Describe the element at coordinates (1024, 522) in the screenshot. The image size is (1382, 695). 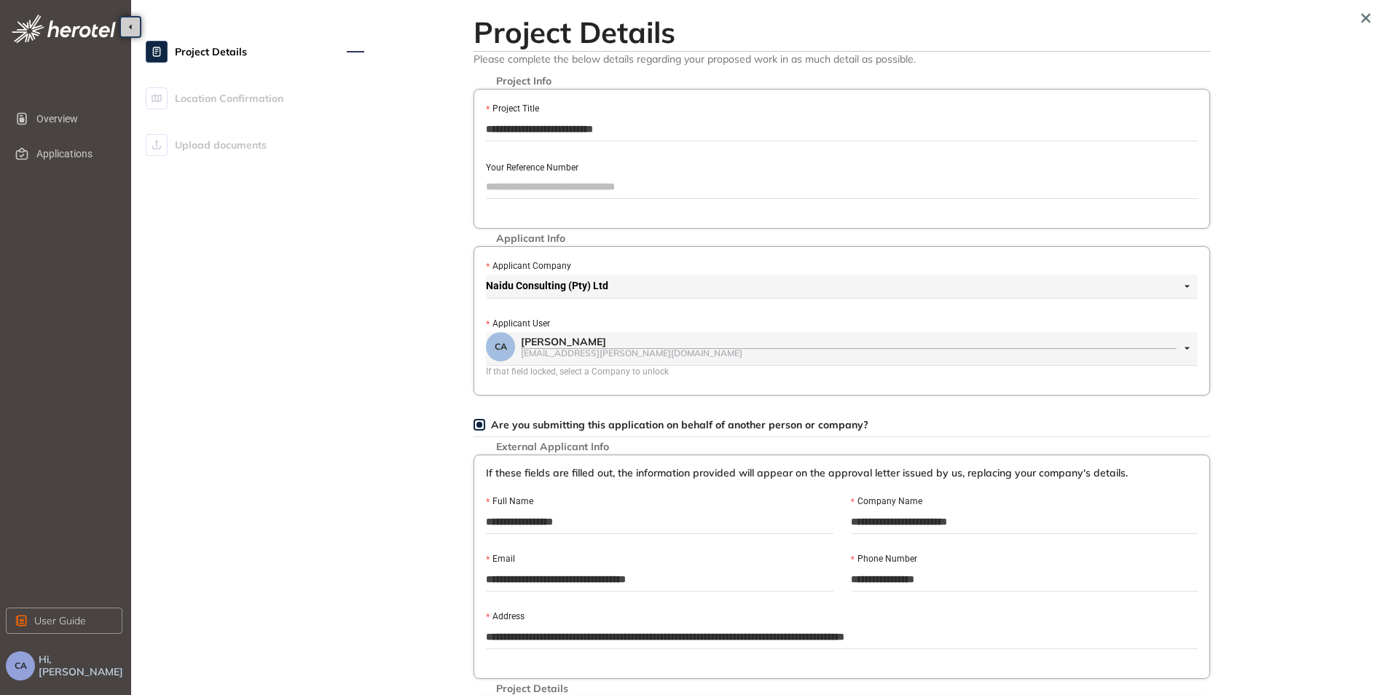
I see `input: Company Name` at that location.